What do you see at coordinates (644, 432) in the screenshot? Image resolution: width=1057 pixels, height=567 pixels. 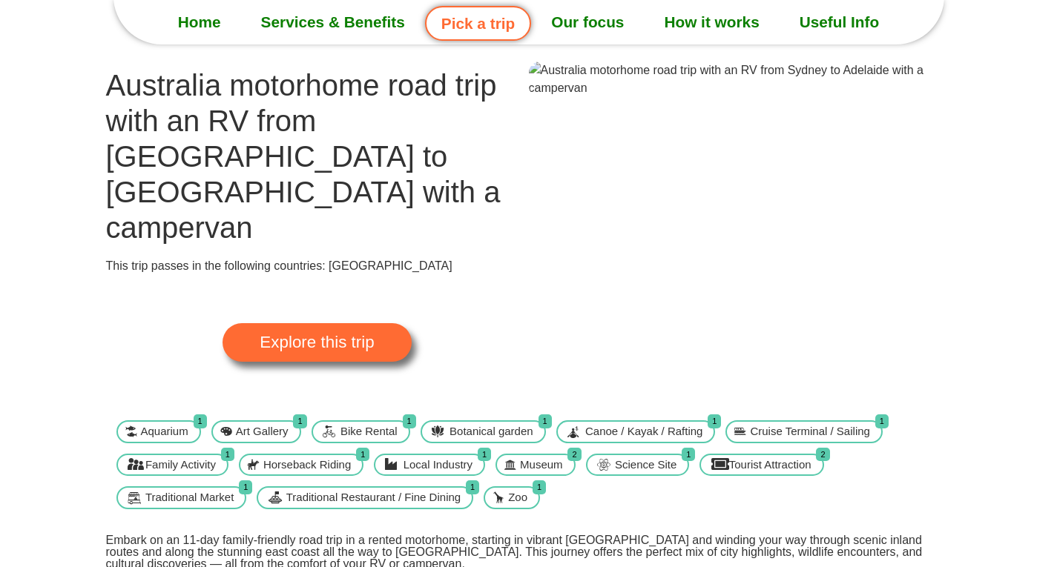 I see `span: Canoe / Kayak / Rafting` at bounding box center [644, 432].